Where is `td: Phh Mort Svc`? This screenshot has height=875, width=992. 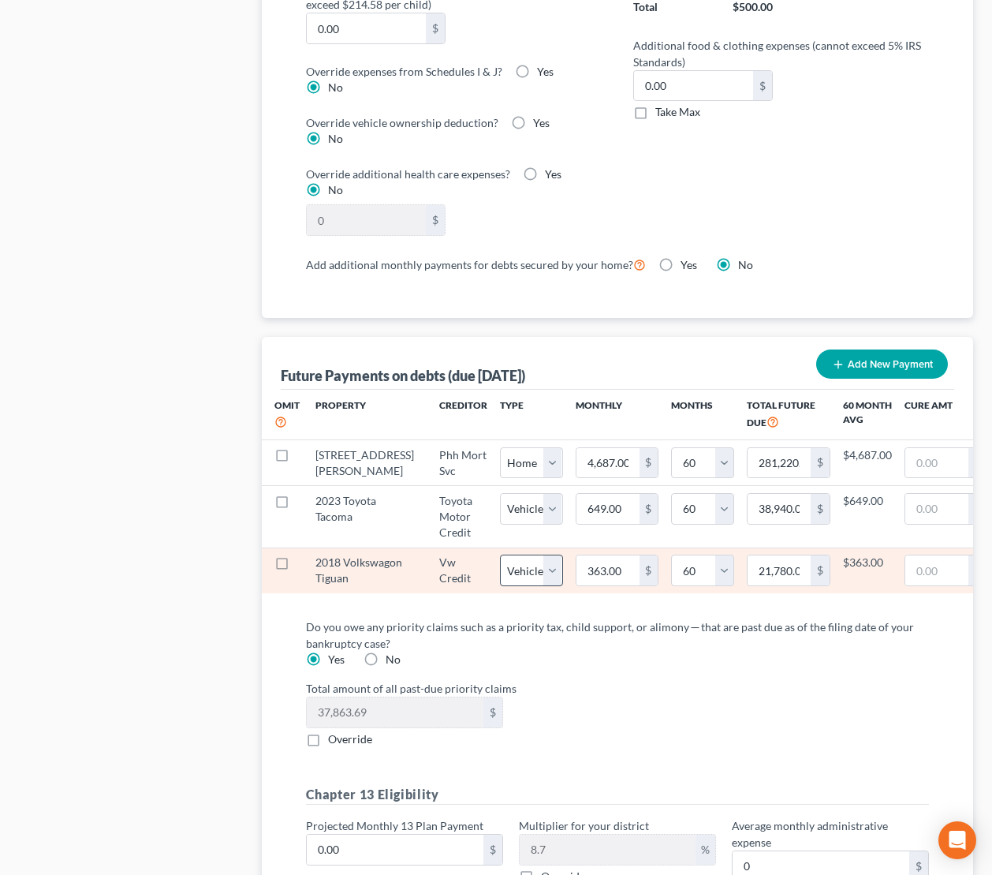
td: Phh Mort Svc is located at coordinates (463, 462).